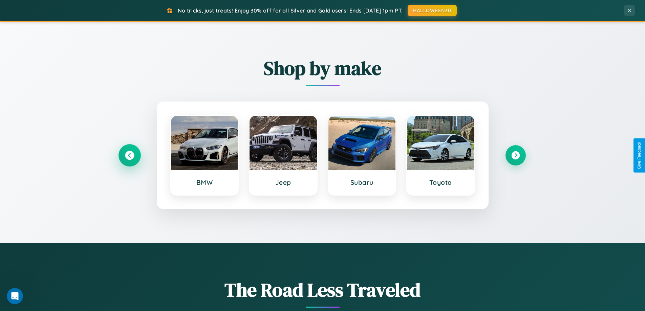  Describe the element at coordinates (323, 68) in the screenshot. I see `h2: Shop by make` at that location.